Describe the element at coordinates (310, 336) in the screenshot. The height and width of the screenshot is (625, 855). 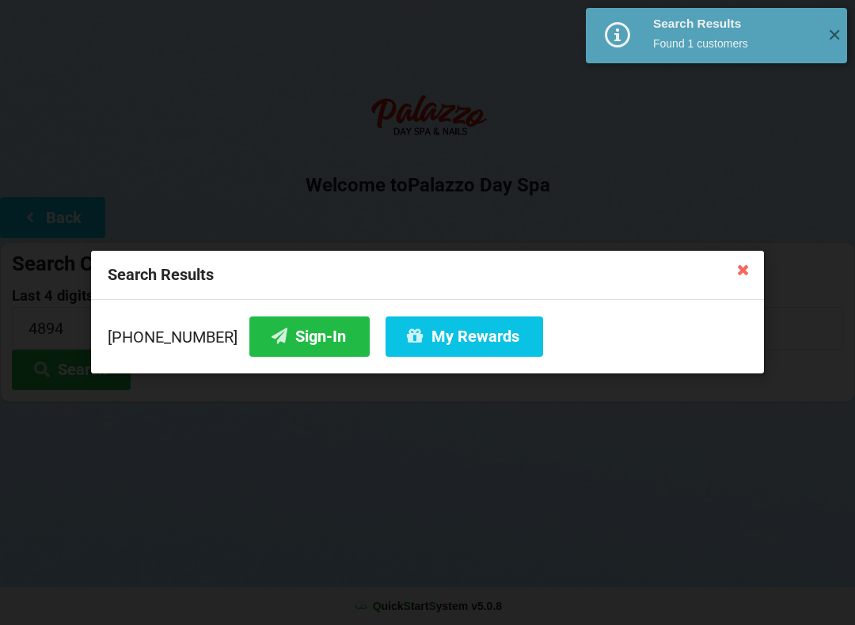
I see `button: Sign-In` at that location.